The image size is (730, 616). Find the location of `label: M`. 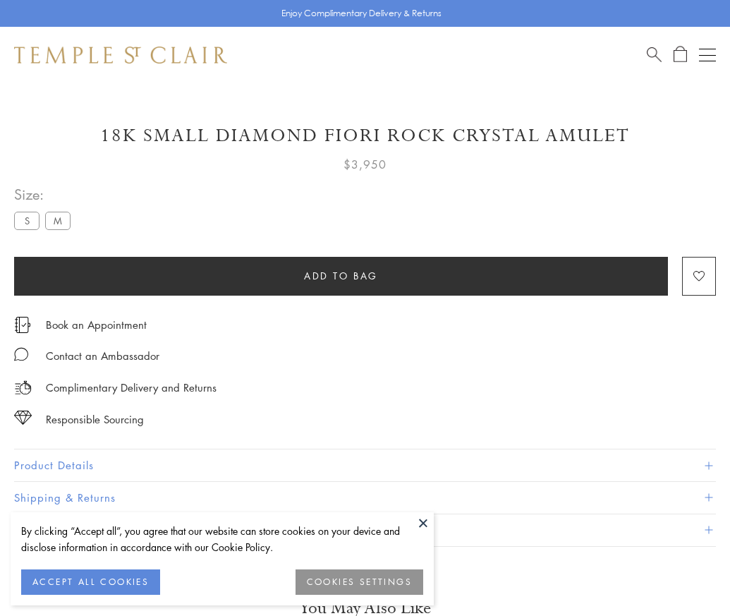

label: M is located at coordinates (58, 220).